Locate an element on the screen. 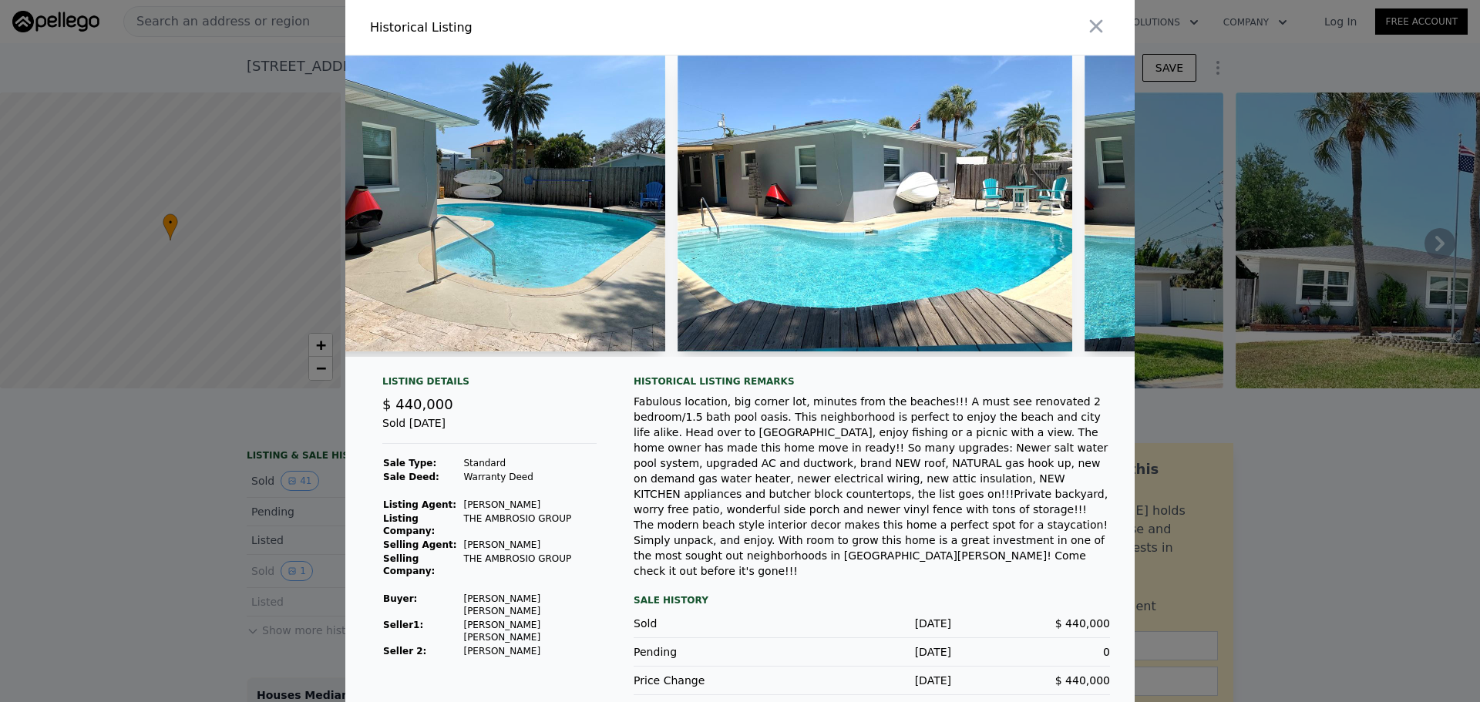 Image resolution: width=1480 pixels, height=702 pixels. strong: Listing Company: is located at coordinates (409, 525).